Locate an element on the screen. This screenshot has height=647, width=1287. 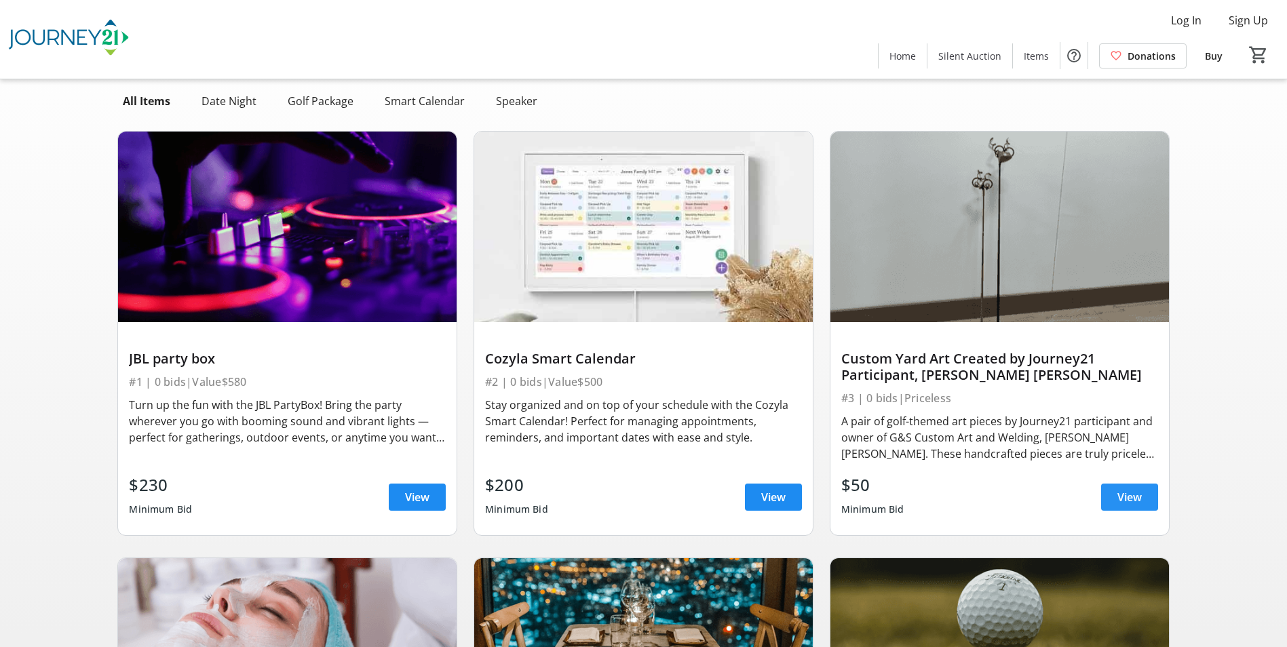
a: Silent Auction is located at coordinates (969, 56).